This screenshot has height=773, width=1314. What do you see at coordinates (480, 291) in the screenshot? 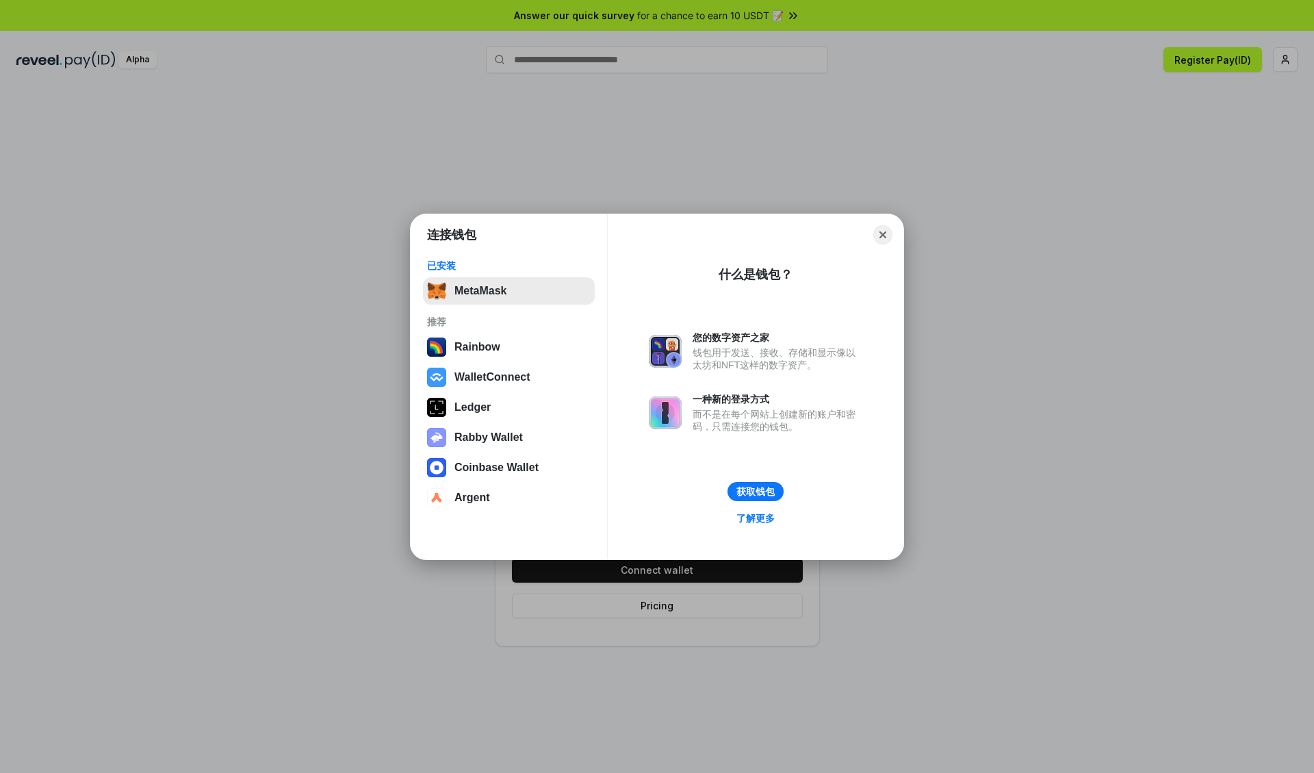
I see `div: MetaMask` at bounding box center [480, 291].